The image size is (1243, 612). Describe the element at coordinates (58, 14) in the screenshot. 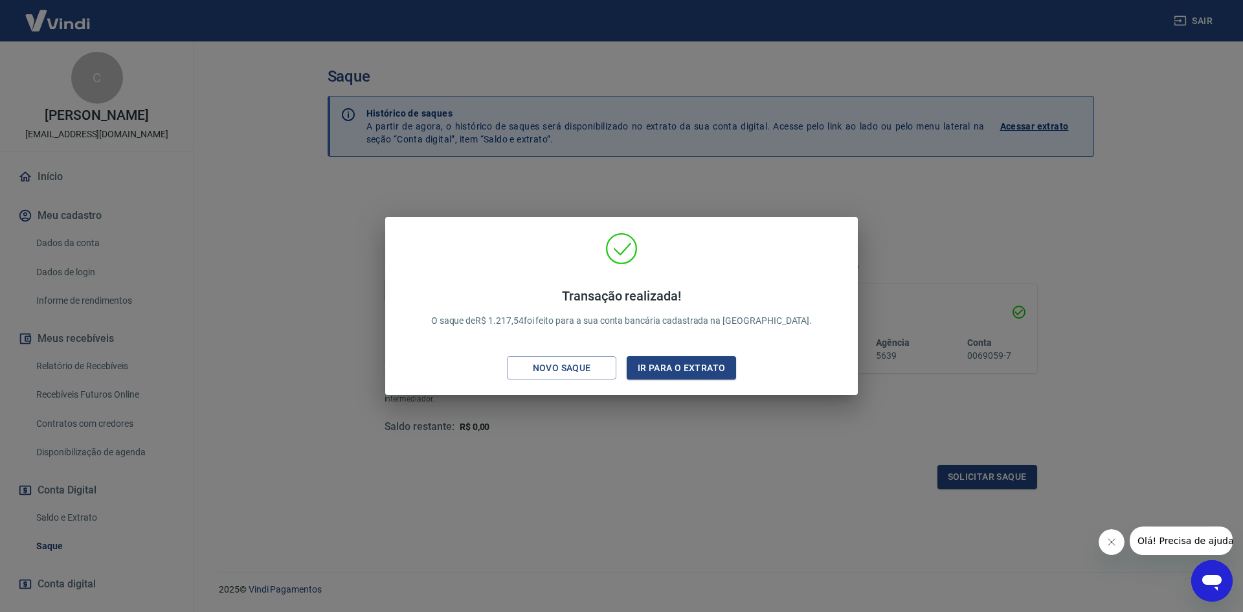

I see `span: Olá! Precisa de ajuda?` at that location.